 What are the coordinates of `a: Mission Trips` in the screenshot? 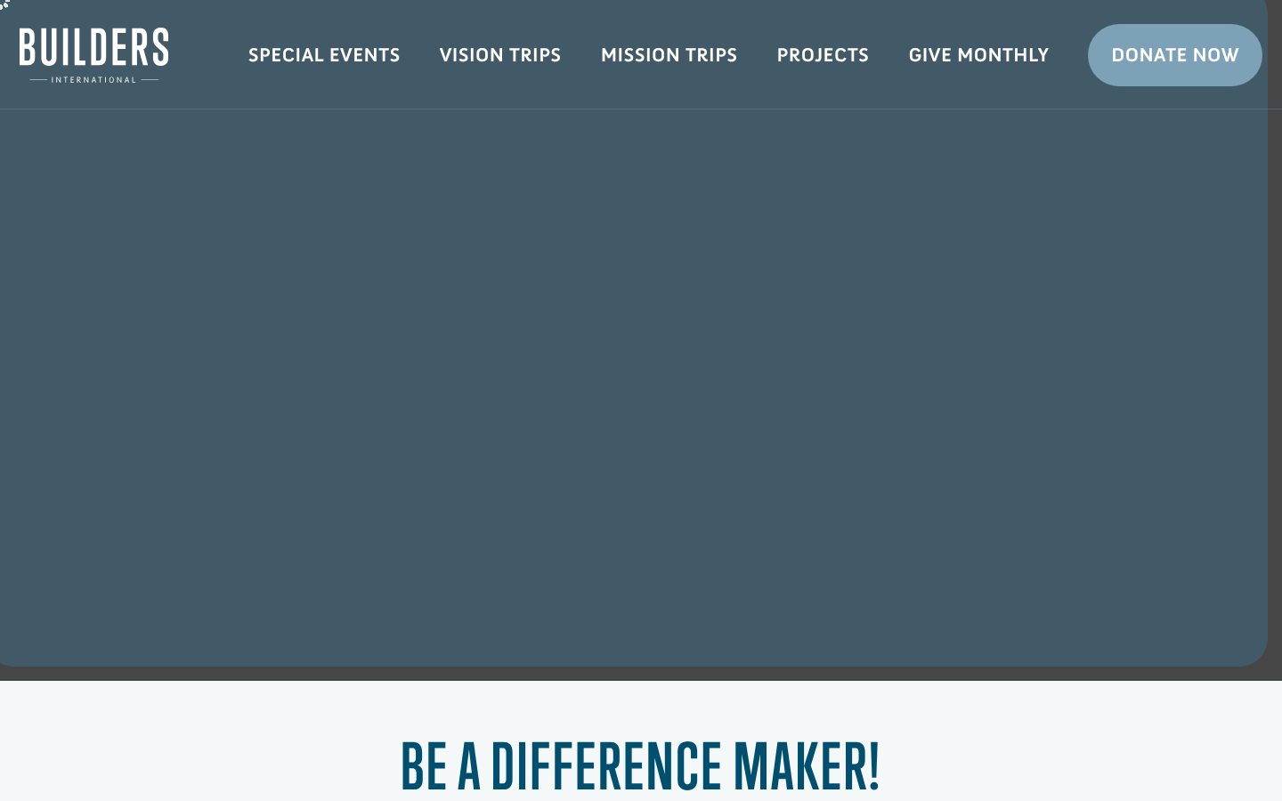 It's located at (670, 55).